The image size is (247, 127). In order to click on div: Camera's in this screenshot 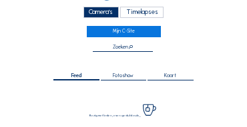, I will do `click(101, 12)`.